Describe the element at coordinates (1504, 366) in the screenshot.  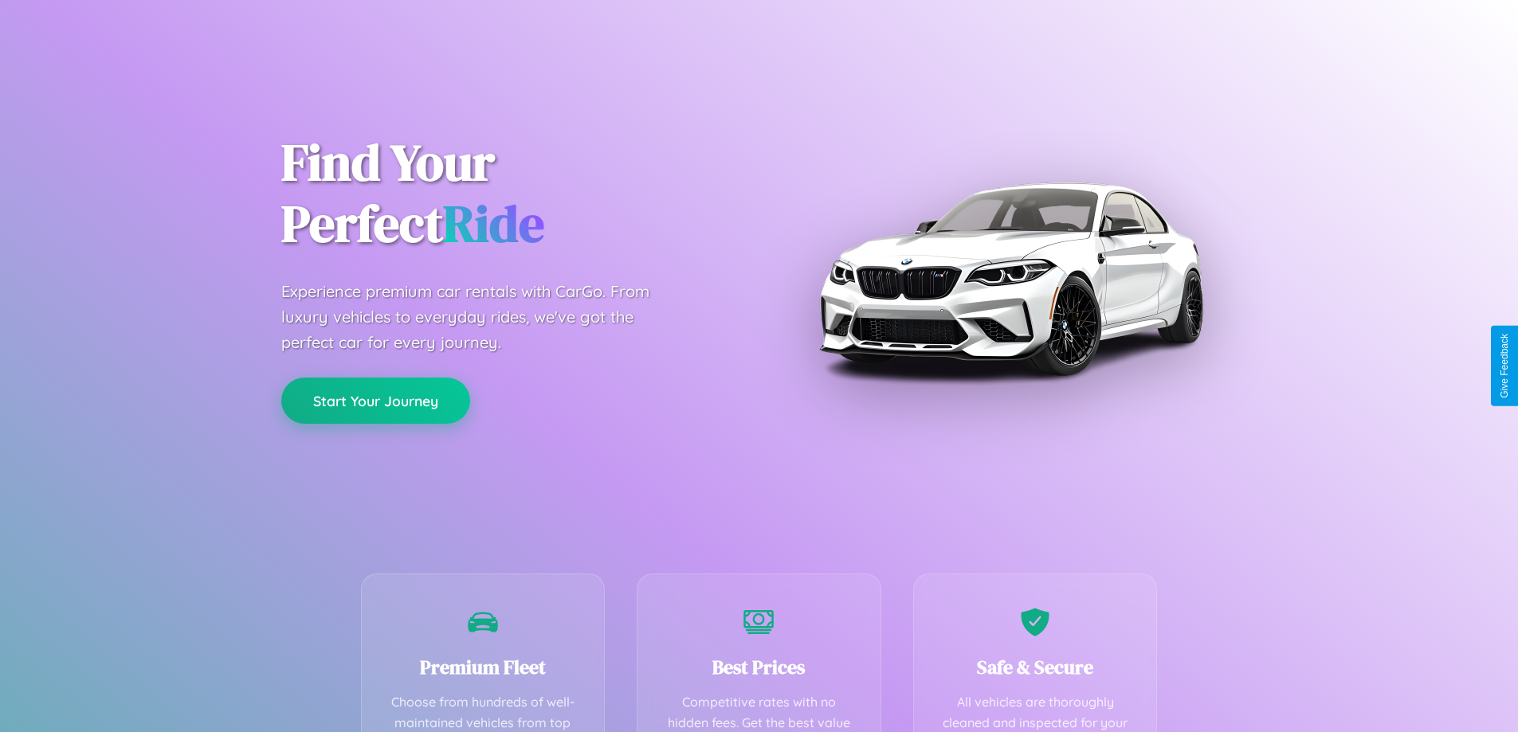
I see `div: Give Feedback` at that location.